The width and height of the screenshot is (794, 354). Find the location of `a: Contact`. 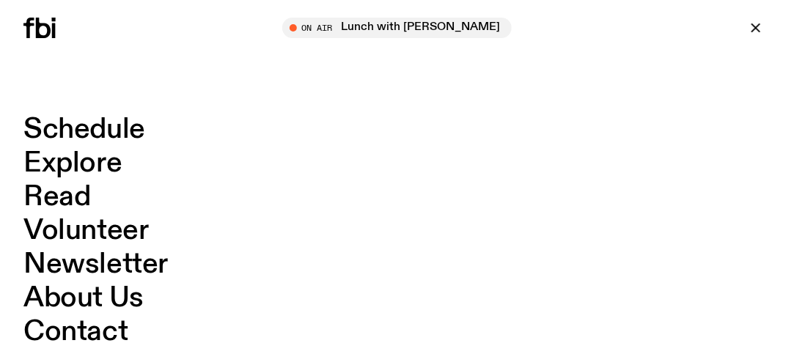

a: Contact is located at coordinates (76, 332).